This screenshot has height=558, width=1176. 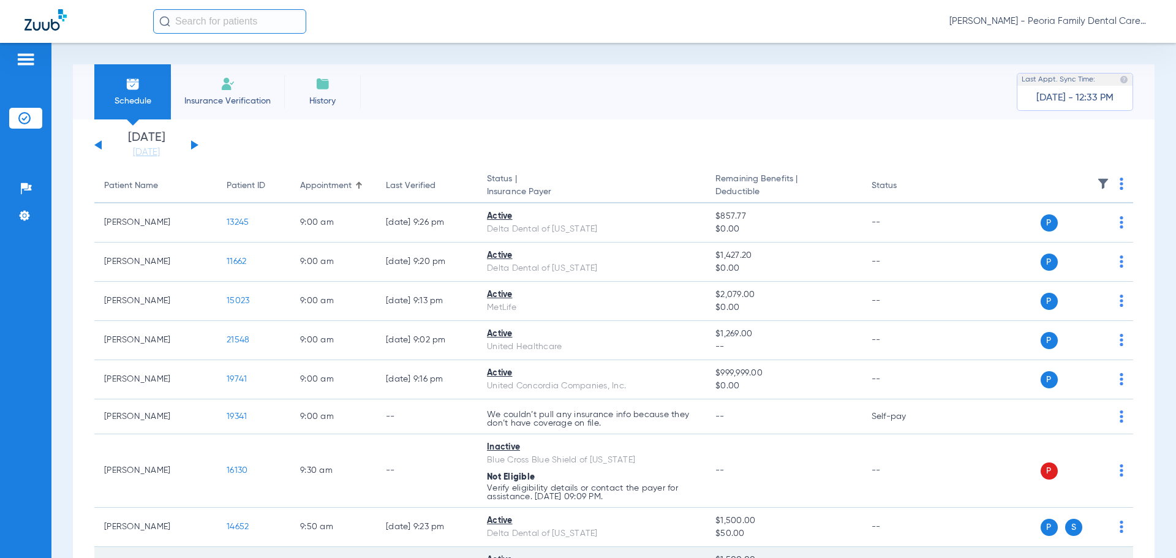 I want to click on td: 9:30 AM, so click(x=333, y=471).